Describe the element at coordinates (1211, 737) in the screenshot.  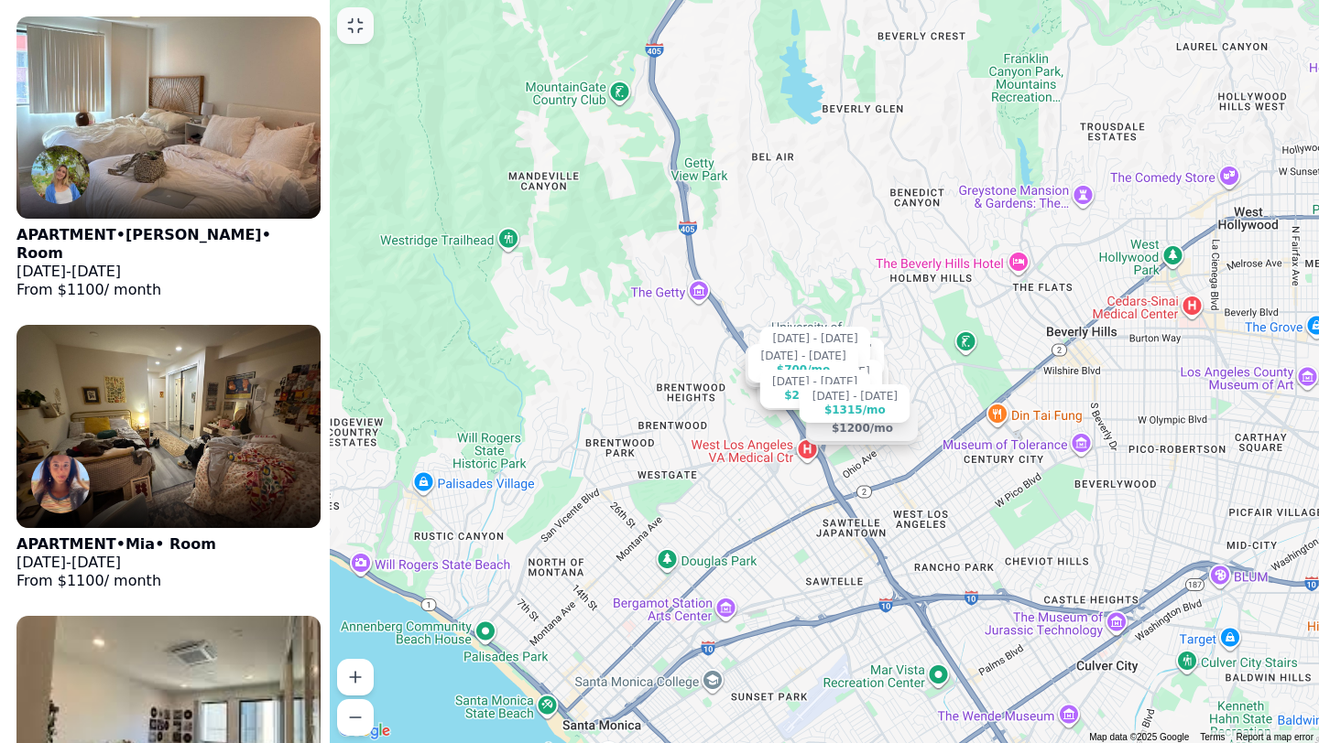
I see `a: Terms (opens in new tab)` at that location.